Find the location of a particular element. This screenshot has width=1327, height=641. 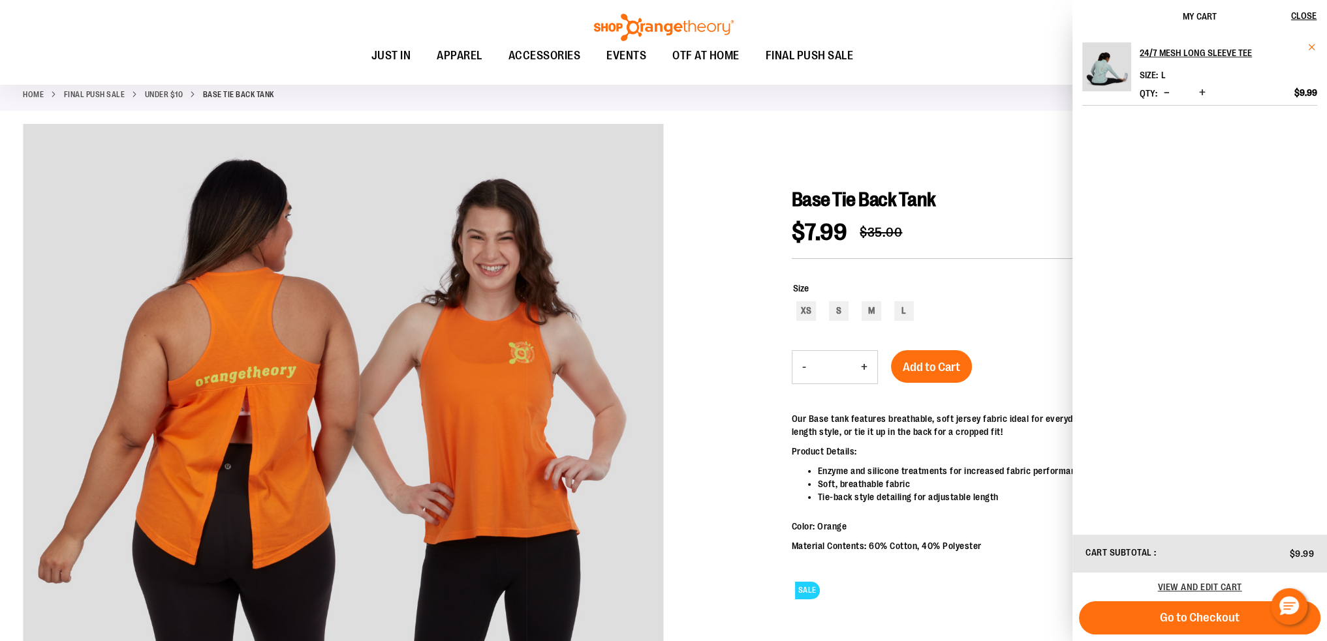

span: EVENTS is located at coordinates (626, 55).